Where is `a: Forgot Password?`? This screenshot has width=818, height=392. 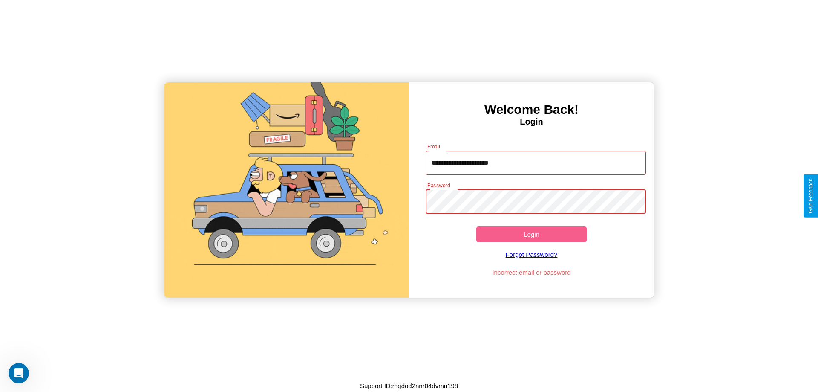
a: Forgot Password? is located at coordinates (532, 254).